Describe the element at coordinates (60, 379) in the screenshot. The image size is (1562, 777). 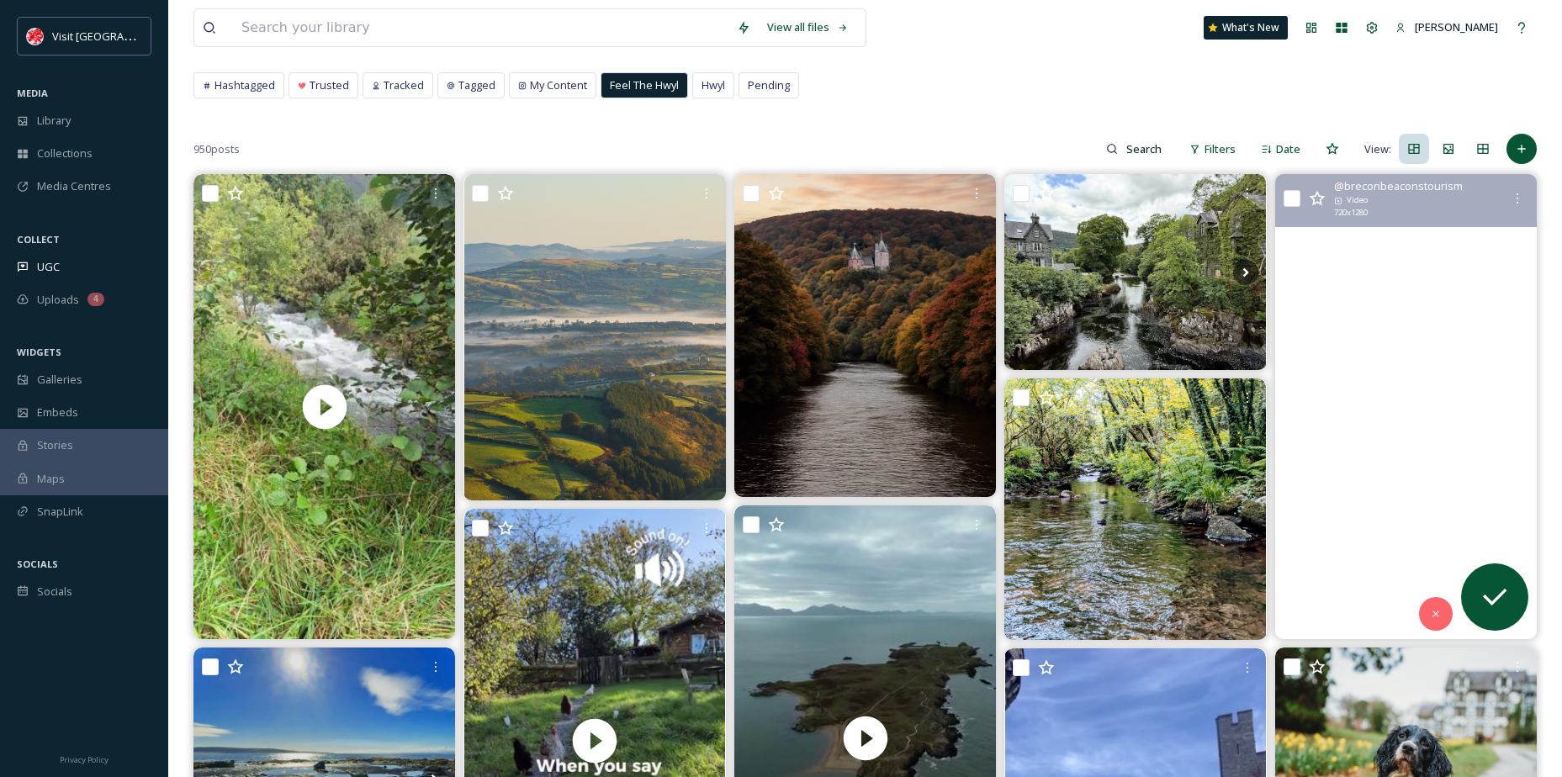
I see `span: Galleries` at that location.